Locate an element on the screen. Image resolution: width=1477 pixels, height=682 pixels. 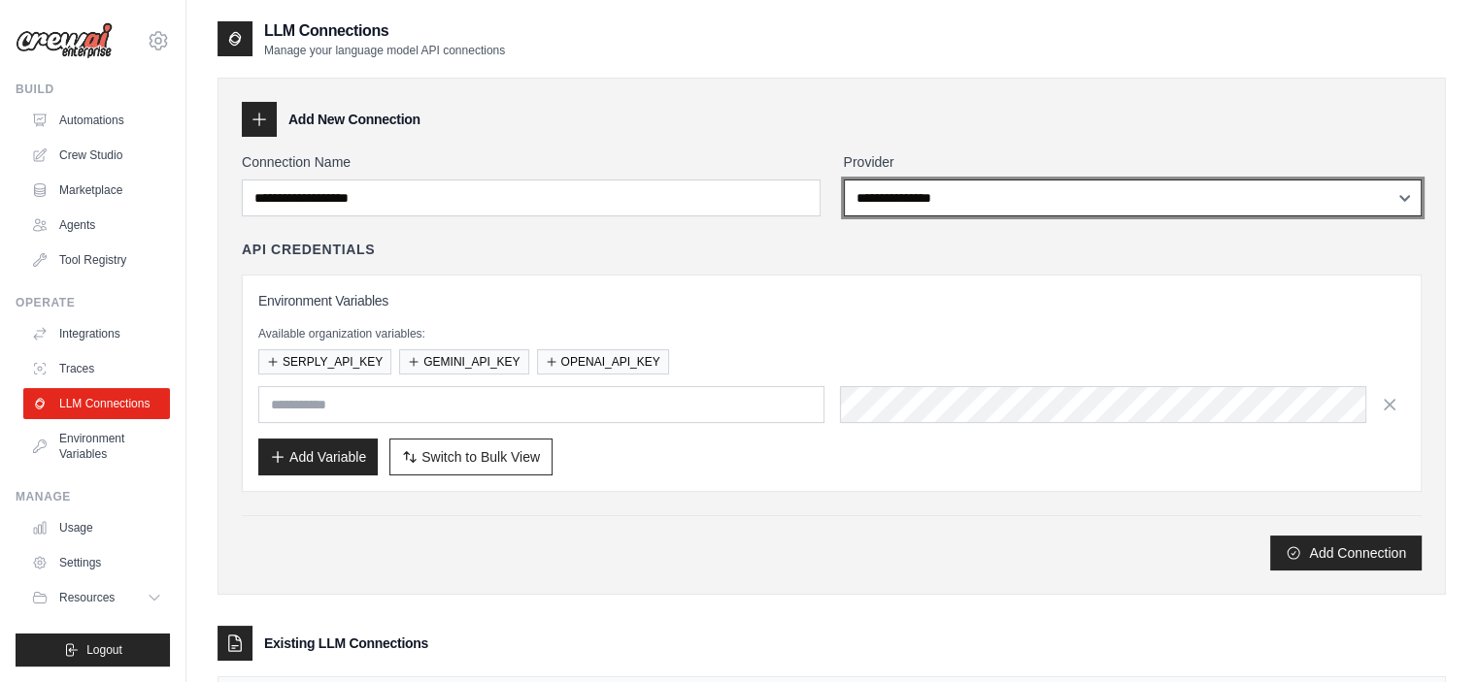
button: Add Variable is located at coordinates (317, 457).